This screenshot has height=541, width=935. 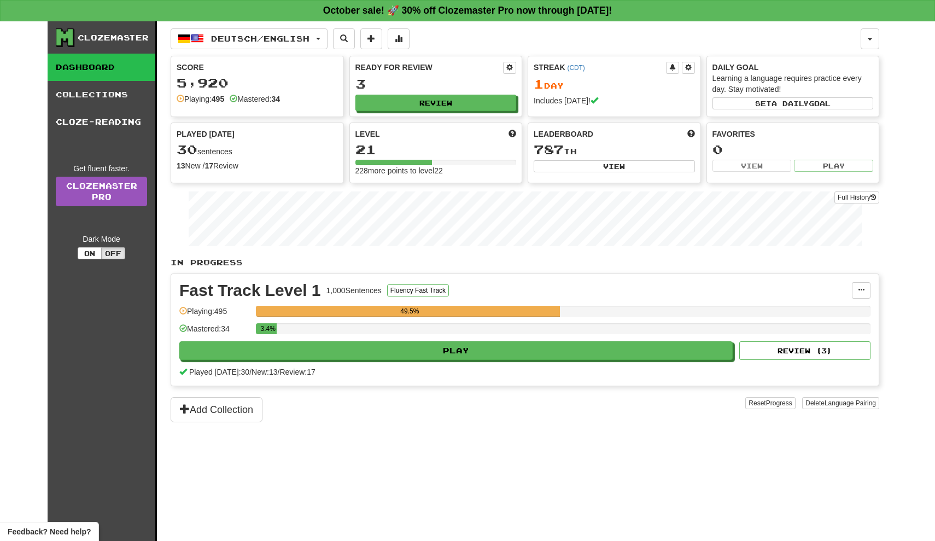 What do you see at coordinates (101, 168) in the screenshot?
I see `div: Get fluent faster.` at bounding box center [101, 168].